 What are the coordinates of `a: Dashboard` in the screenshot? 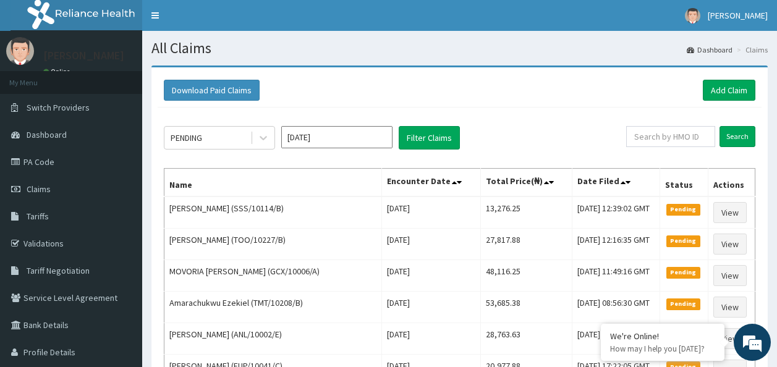 It's located at (709, 49).